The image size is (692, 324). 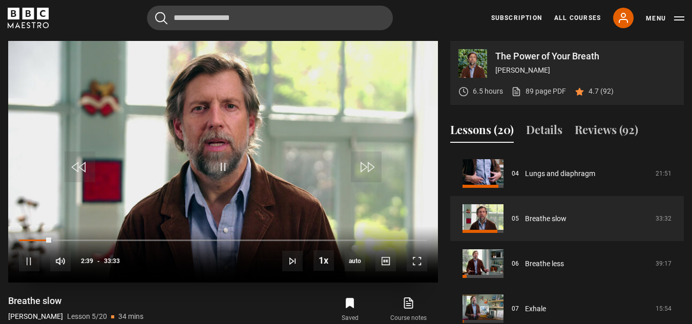 What do you see at coordinates (223, 162) in the screenshot?
I see `video-js: Video Player` at bounding box center [223, 162].